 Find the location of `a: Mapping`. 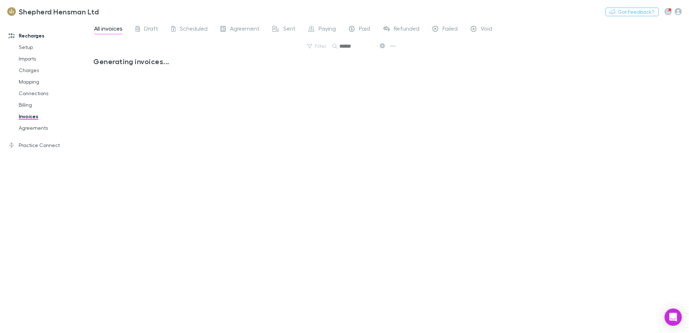

a: Mapping is located at coordinates (54, 82).